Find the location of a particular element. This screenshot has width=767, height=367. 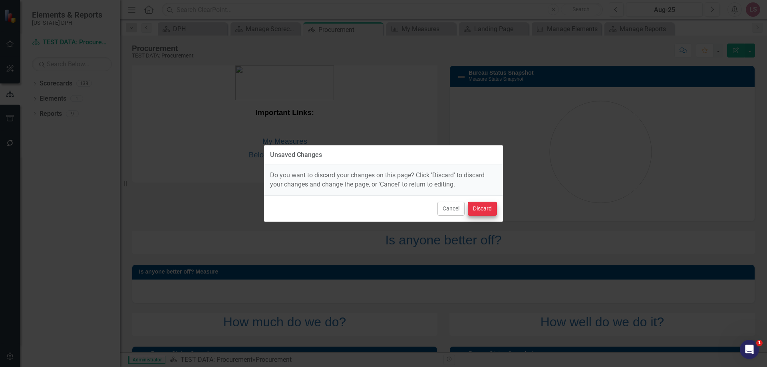

span: 1 is located at coordinates (760, 343).